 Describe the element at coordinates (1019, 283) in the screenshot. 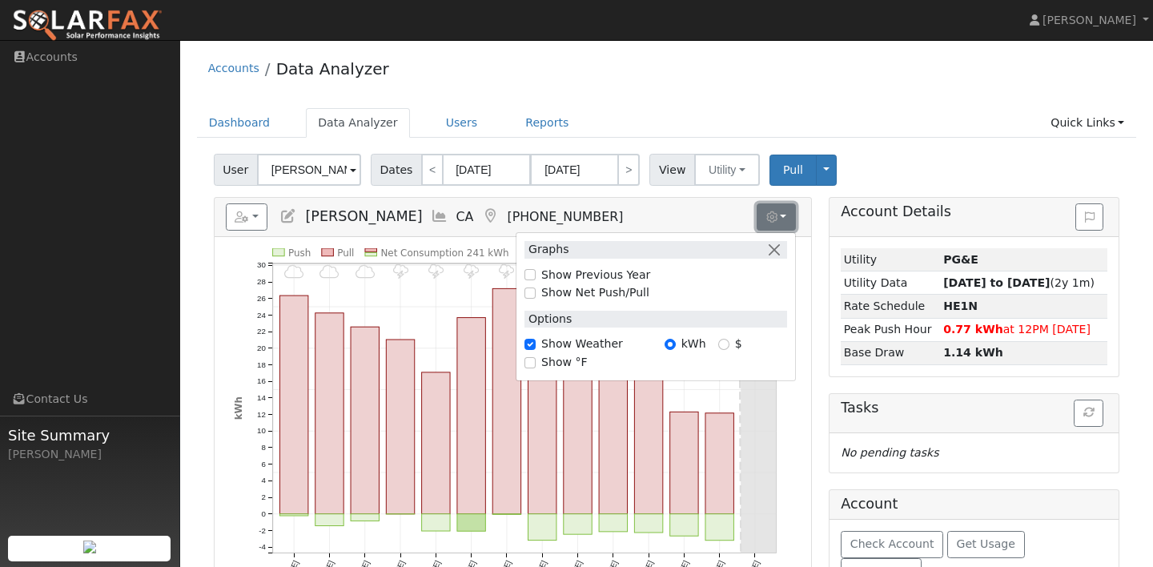

I see `span: (2y 1m)` at that location.